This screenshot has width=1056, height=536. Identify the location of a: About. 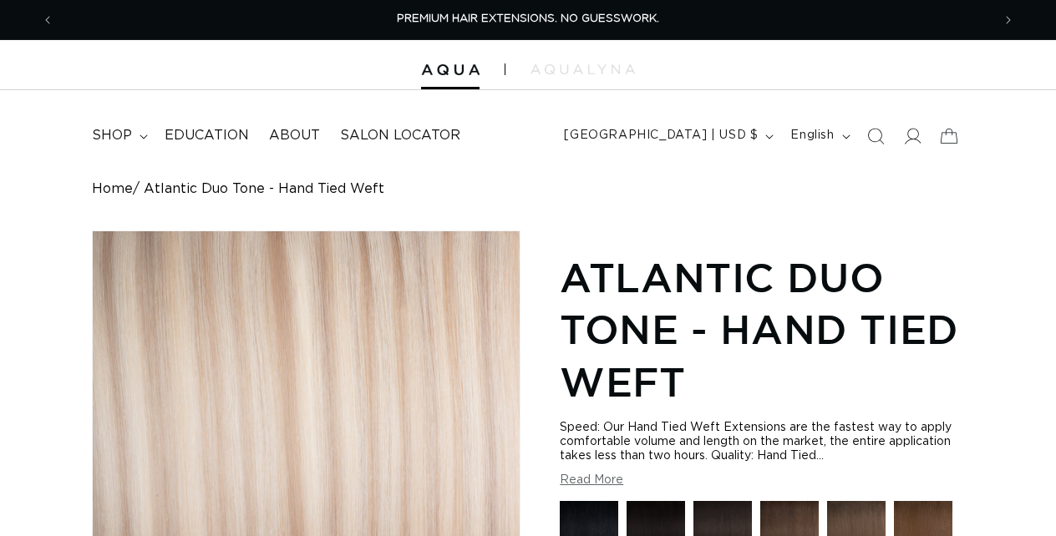
(294, 135).